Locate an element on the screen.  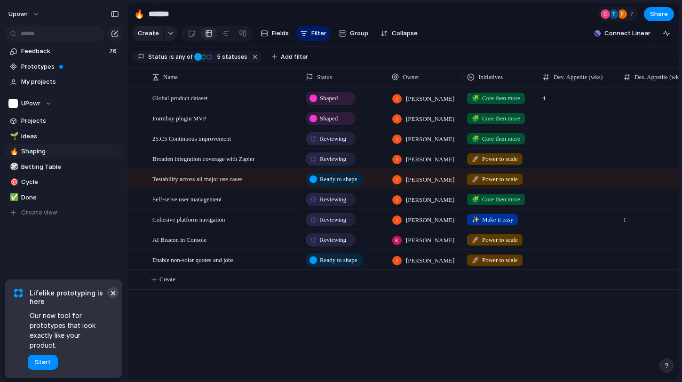
div: ✅Done is located at coordinates (64, 198).